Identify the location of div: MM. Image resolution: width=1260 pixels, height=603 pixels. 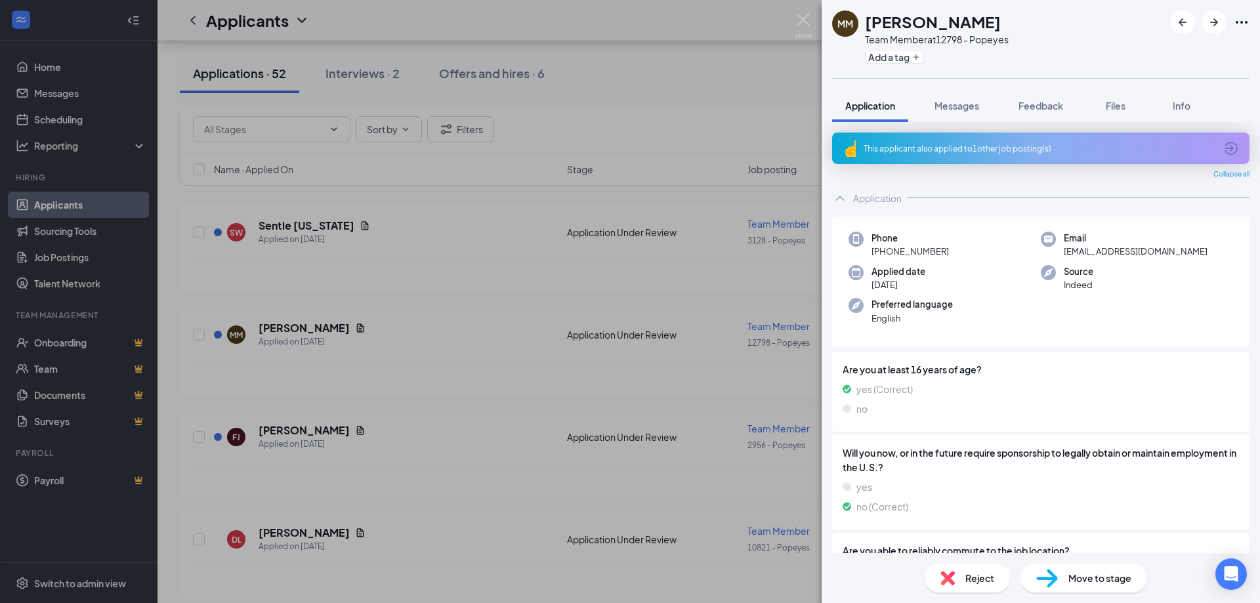
(845, 24).